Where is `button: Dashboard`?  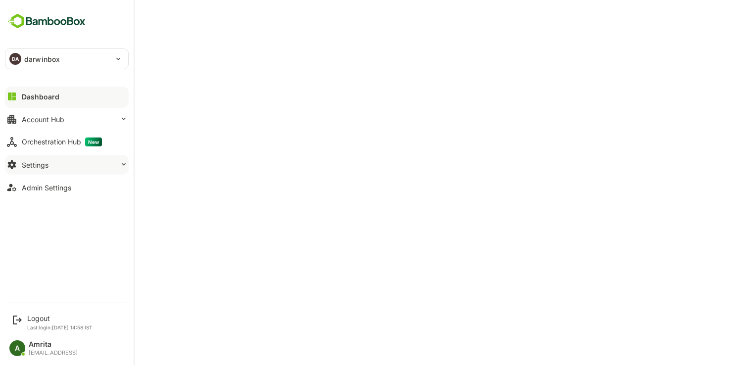
button: Dashboard is located at coordinates (67, 96).